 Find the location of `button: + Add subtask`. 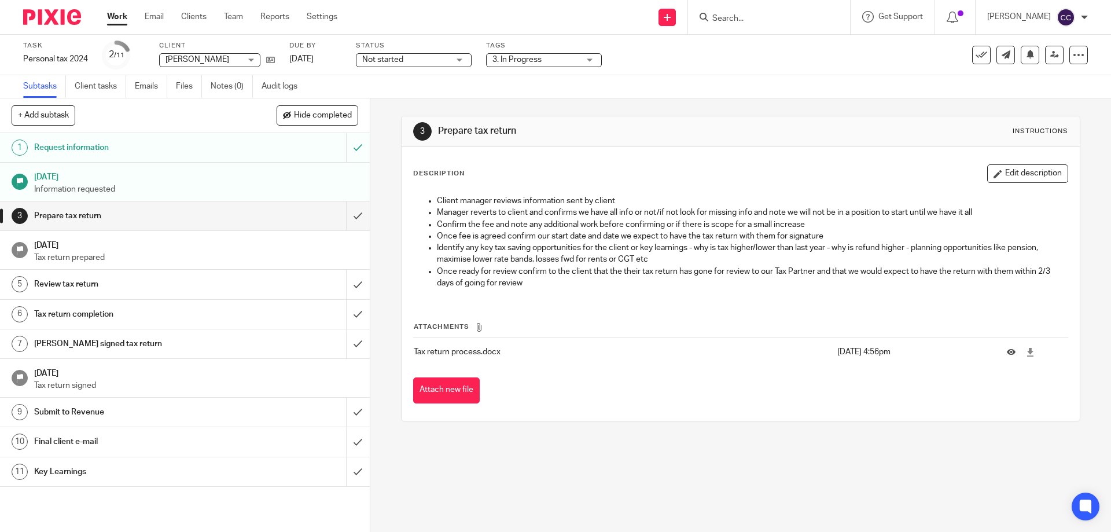

button: + Add subtask is located at coordinates (43, 115).